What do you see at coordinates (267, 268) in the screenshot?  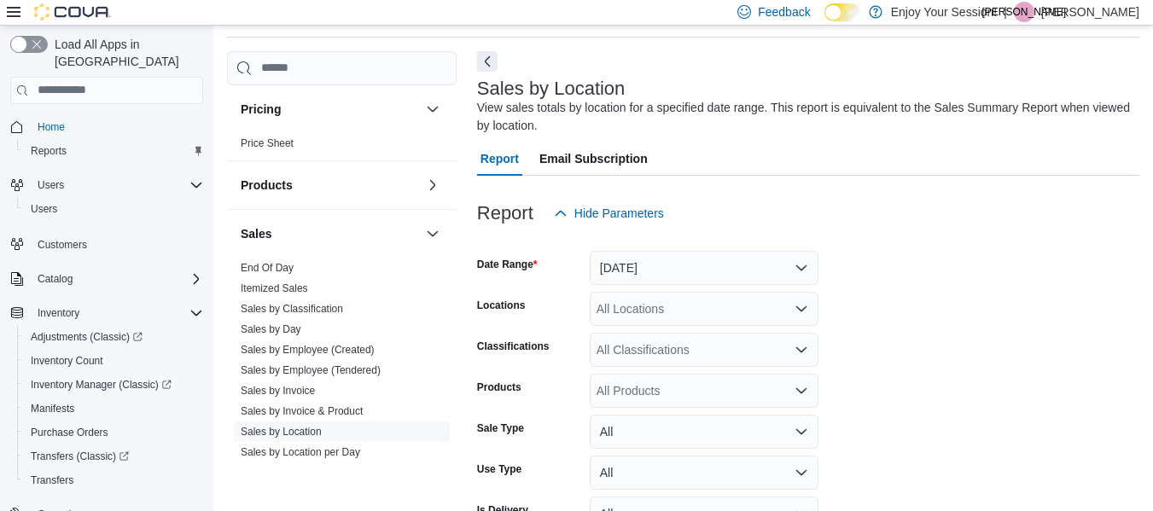 I see `a: End Of Day` at bounding box center [267, 268].